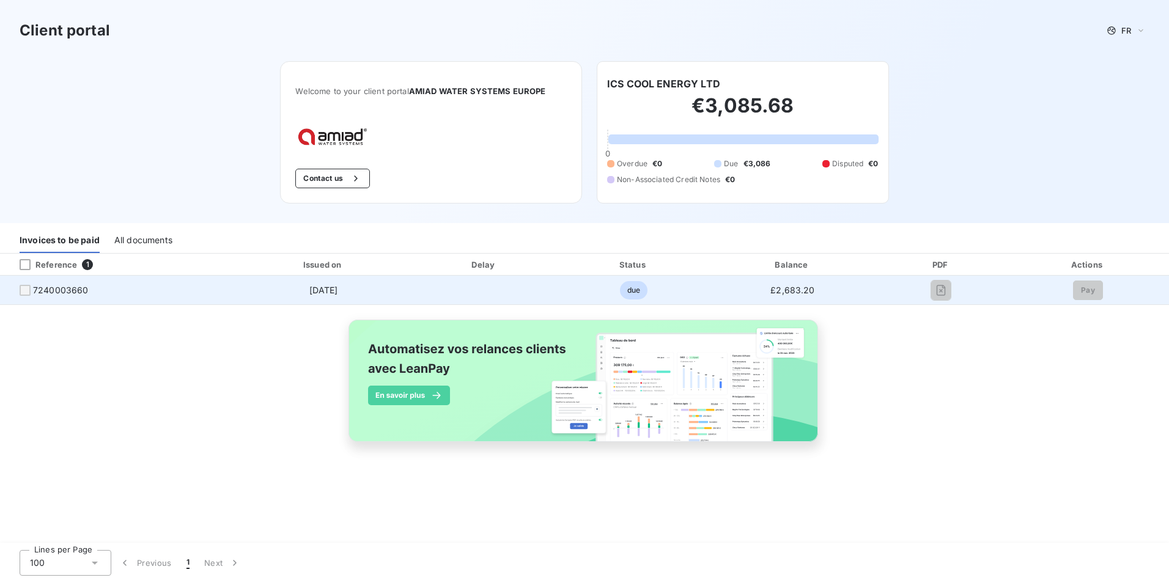 The width and height of the screenshot is (1169, 583). What do you see at coordinates (431, 91) in the screenshot?
I see `span: Welcome to your client portal` at bounding box center [431, 91].